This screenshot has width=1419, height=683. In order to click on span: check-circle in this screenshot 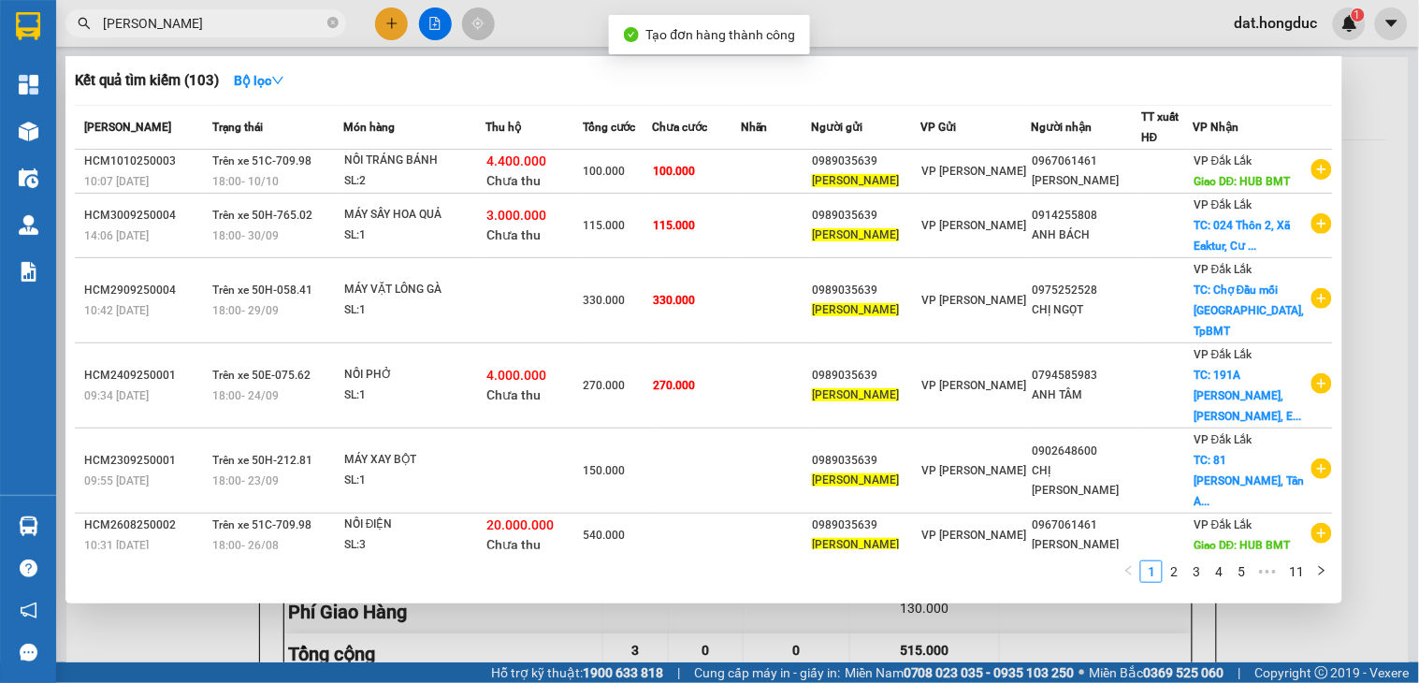, I will do `click(631, 35)`.